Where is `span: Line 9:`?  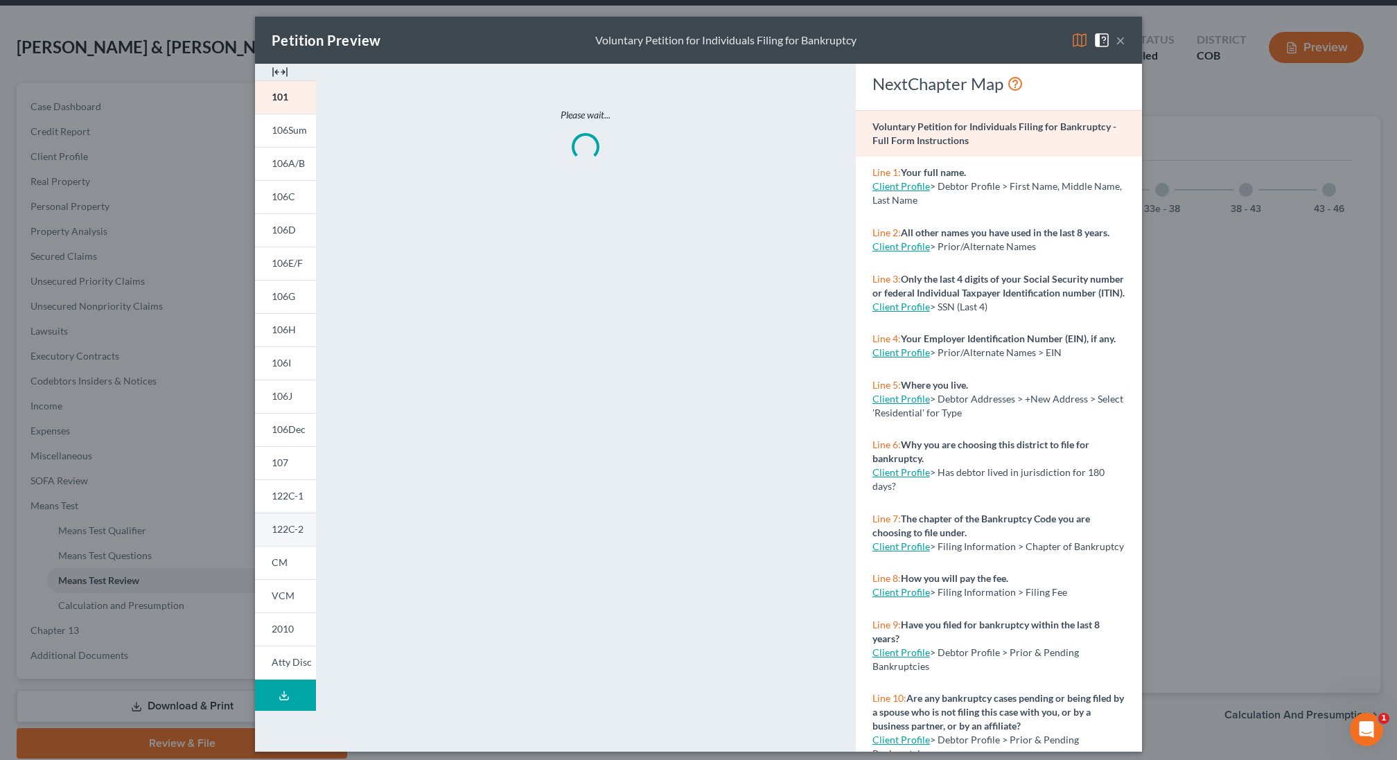 span: Line 9: is located at coordinates (886, 624).